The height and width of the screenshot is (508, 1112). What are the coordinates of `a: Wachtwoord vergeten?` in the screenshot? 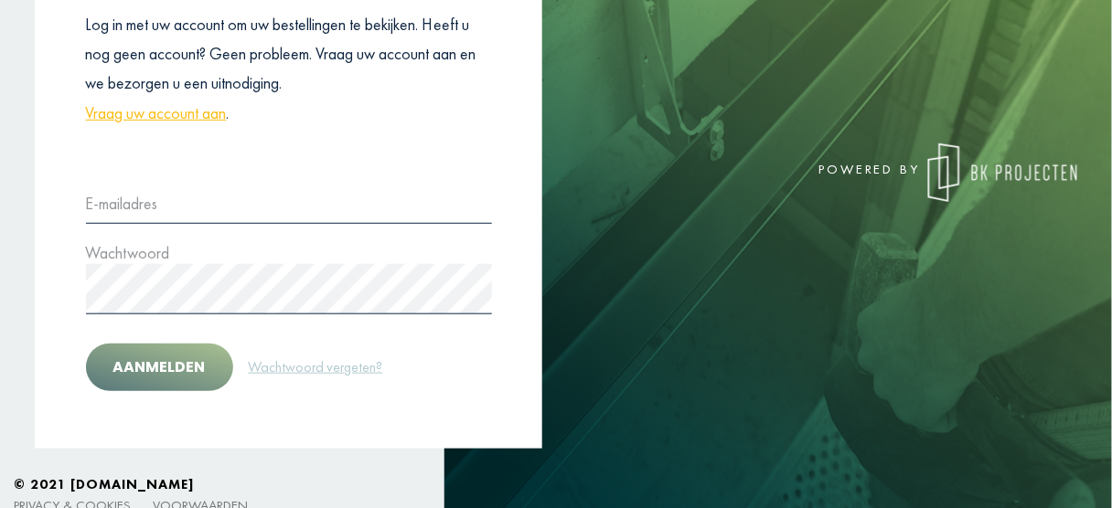 It's located at (315, 368).